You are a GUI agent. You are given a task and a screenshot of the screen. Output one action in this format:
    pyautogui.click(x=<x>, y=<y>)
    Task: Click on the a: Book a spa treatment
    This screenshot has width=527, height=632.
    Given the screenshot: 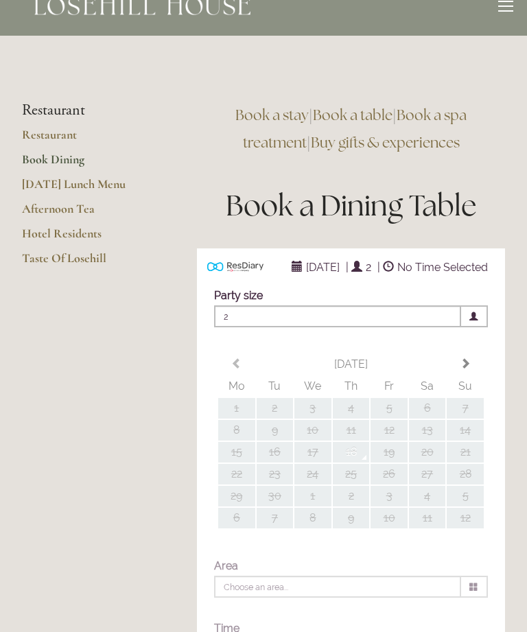 What is the action you would take?
    pyautogui.click(x=356, y=128)
    